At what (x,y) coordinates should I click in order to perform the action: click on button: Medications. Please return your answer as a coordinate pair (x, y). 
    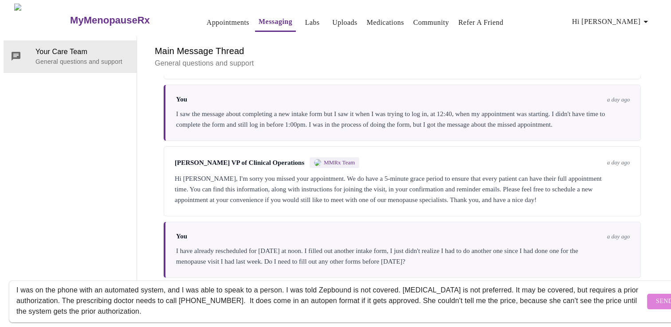
    Looking at the image, I should click on (385, 23).